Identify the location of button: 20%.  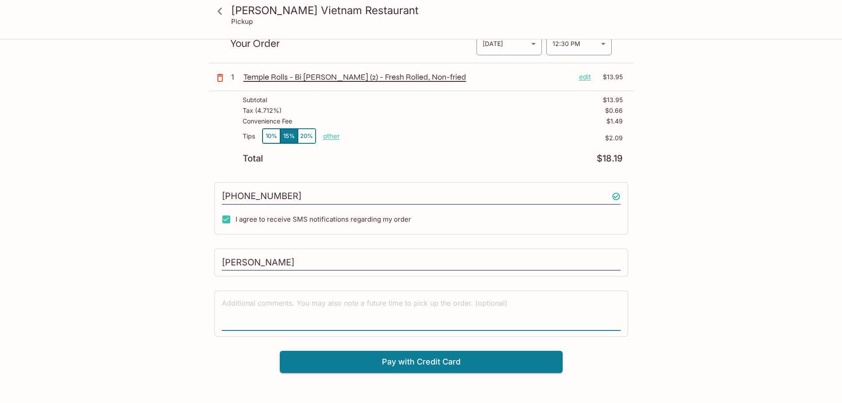
(307, 136).